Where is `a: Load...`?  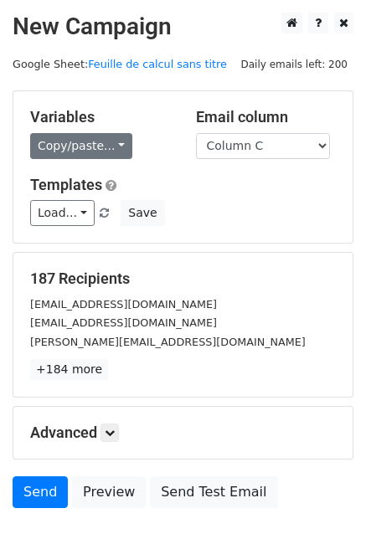 a: Load... is located at coordinates (62, 213).